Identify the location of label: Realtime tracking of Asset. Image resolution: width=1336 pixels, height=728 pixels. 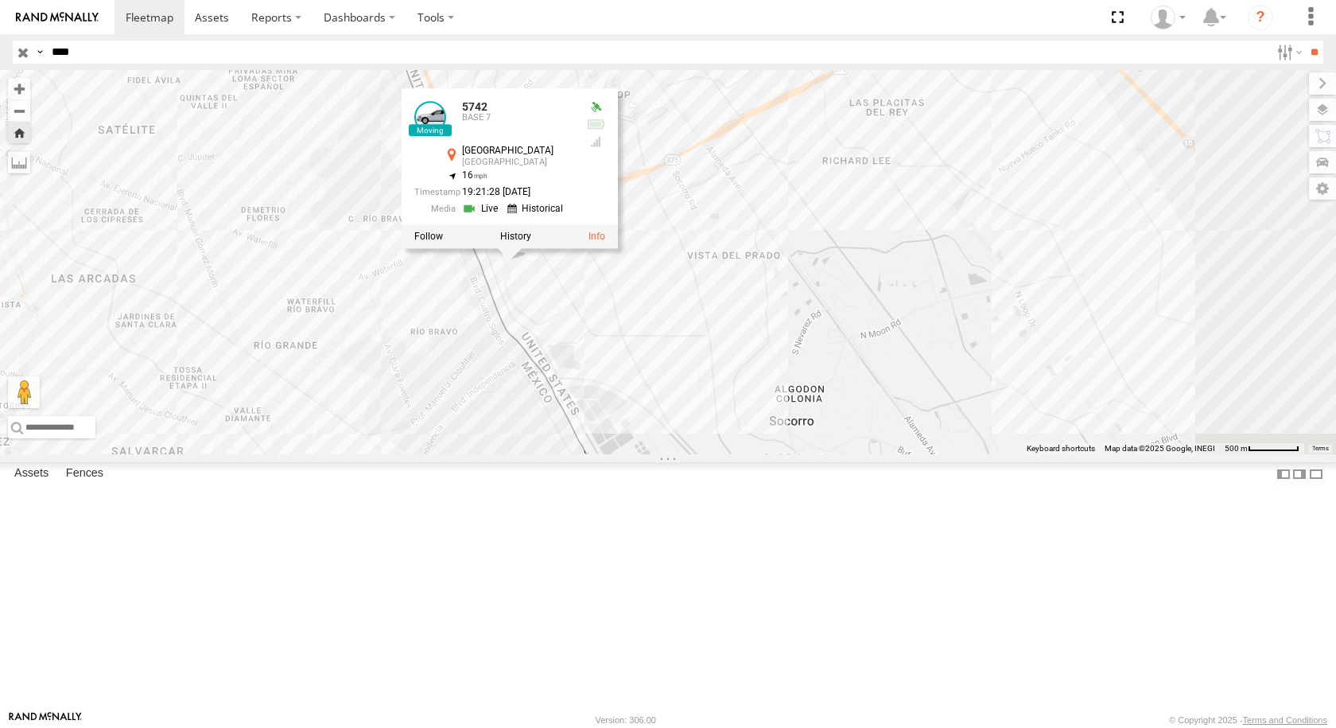
(429, 236).